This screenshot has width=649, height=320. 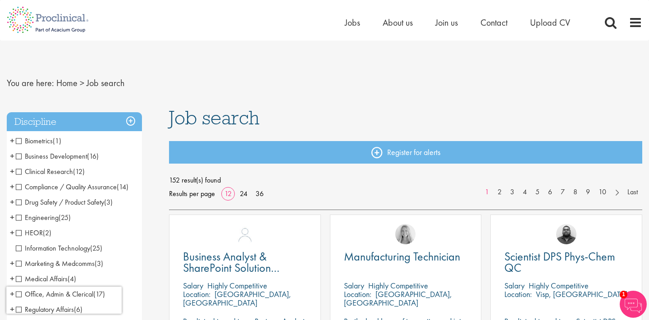 I want to click on a: Contact, so click(x=494, y=23).